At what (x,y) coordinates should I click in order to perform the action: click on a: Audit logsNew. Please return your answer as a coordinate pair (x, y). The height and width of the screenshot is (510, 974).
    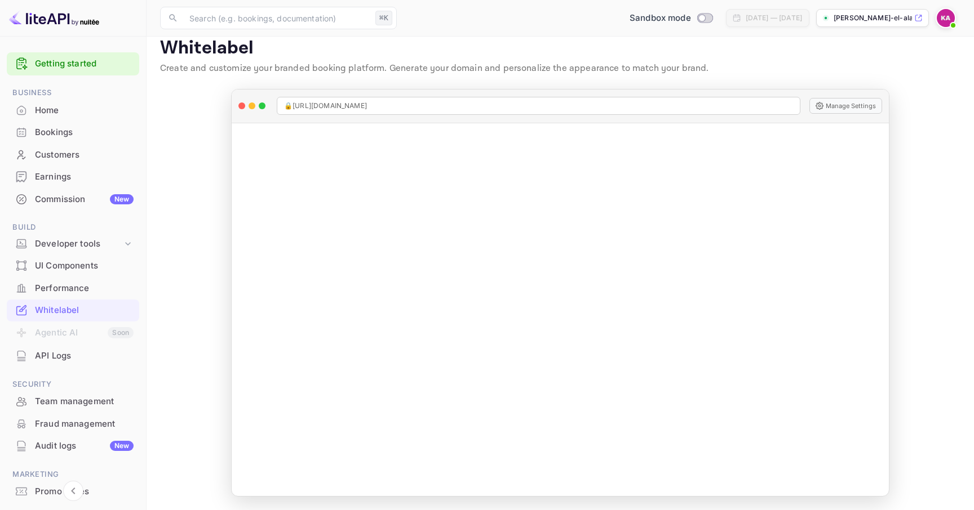
    Looking at the image, I should click on (73, 446).